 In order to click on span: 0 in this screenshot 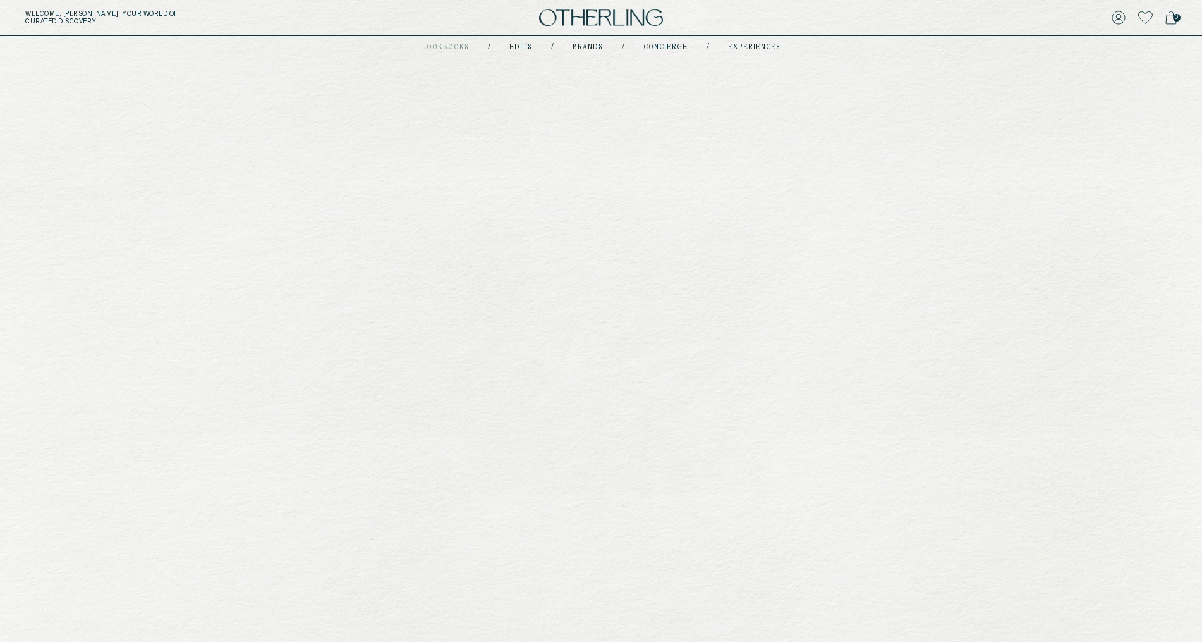, I will do `click(1177, 18)`.